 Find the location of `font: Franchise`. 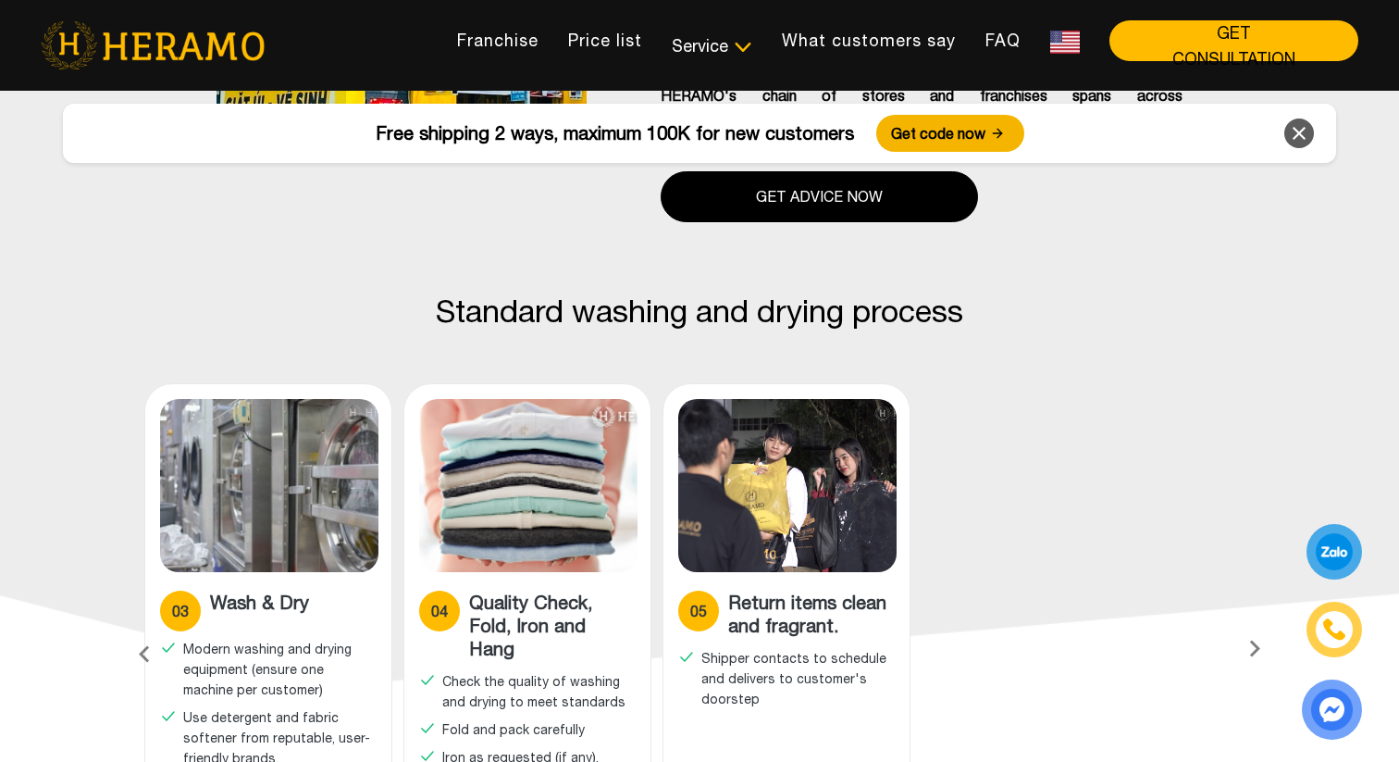

font: Franchise is located at coordinates (498, 40).